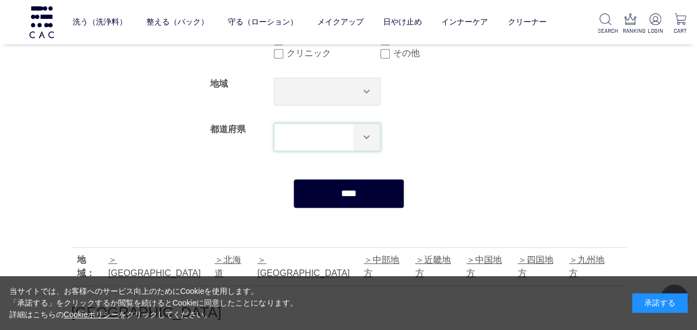 The image size is (697, 330). What do you see at coordinates (630, 24) in the screenshot?
I see `a: RANKING` at bounding box center [630, 24].